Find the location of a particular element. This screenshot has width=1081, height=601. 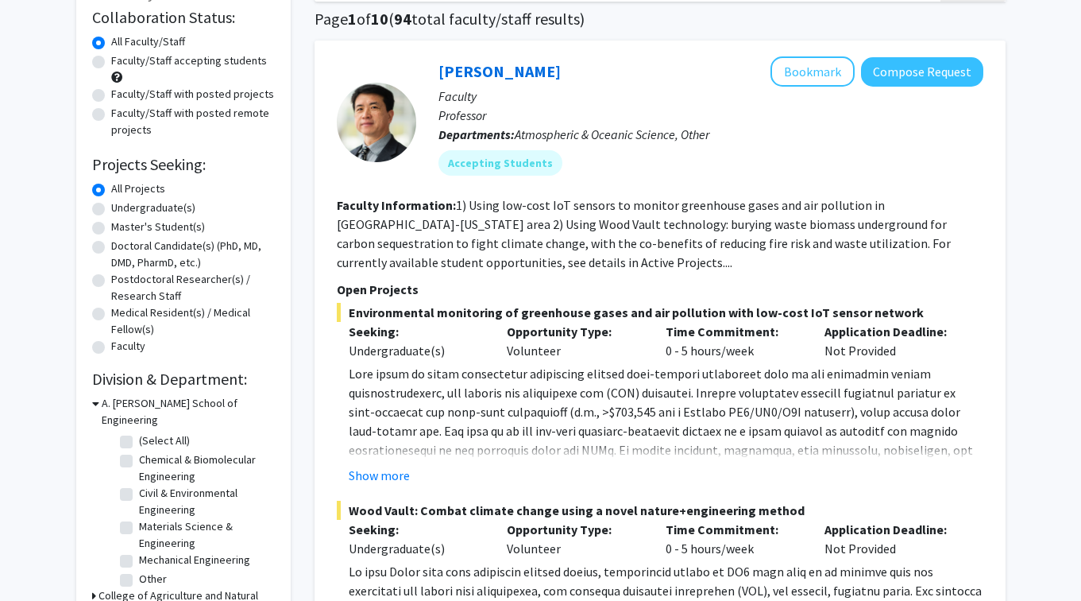

b: Faculty Information: is located at coordinates (396, 205).